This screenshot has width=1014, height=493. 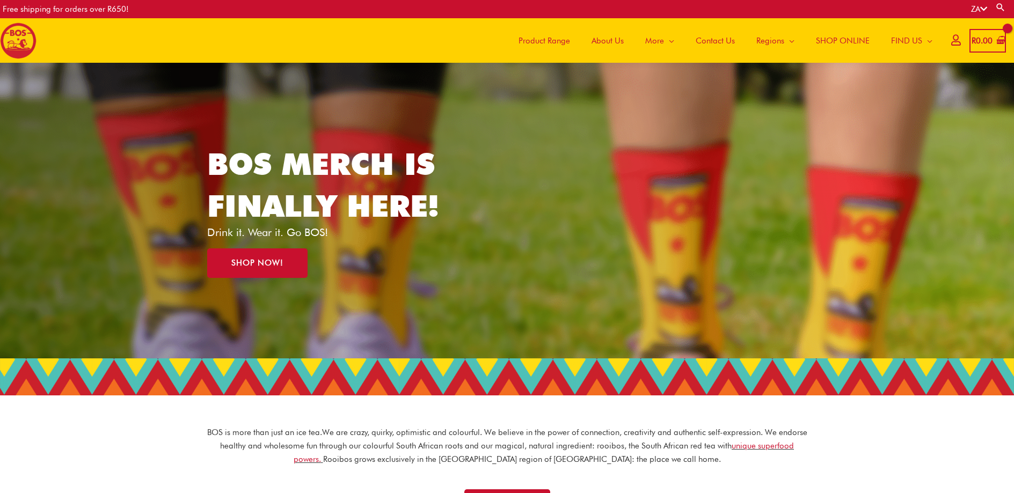 I want to click on a: Search button, so click(x=1001, y=7).